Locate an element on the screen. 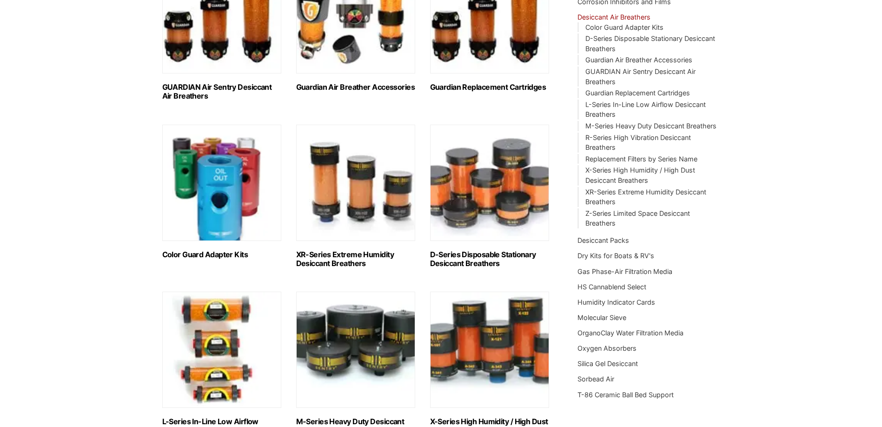  img: Color Guard Adapter Kits is located at coordinates (222, 183).